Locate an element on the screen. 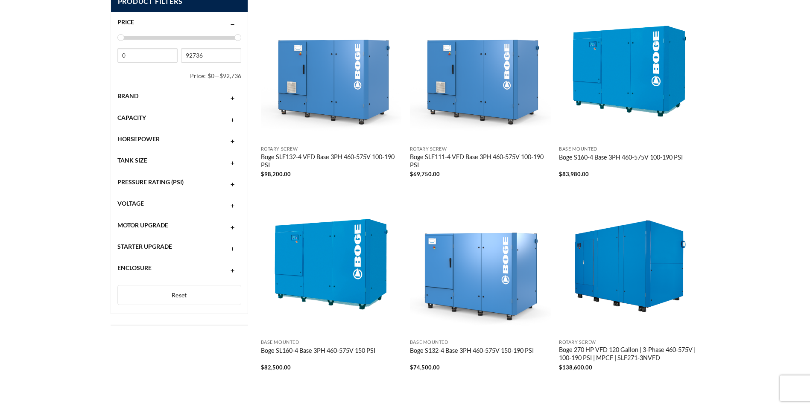  span: Starter Upgrade is located at coordinates (145, 246).